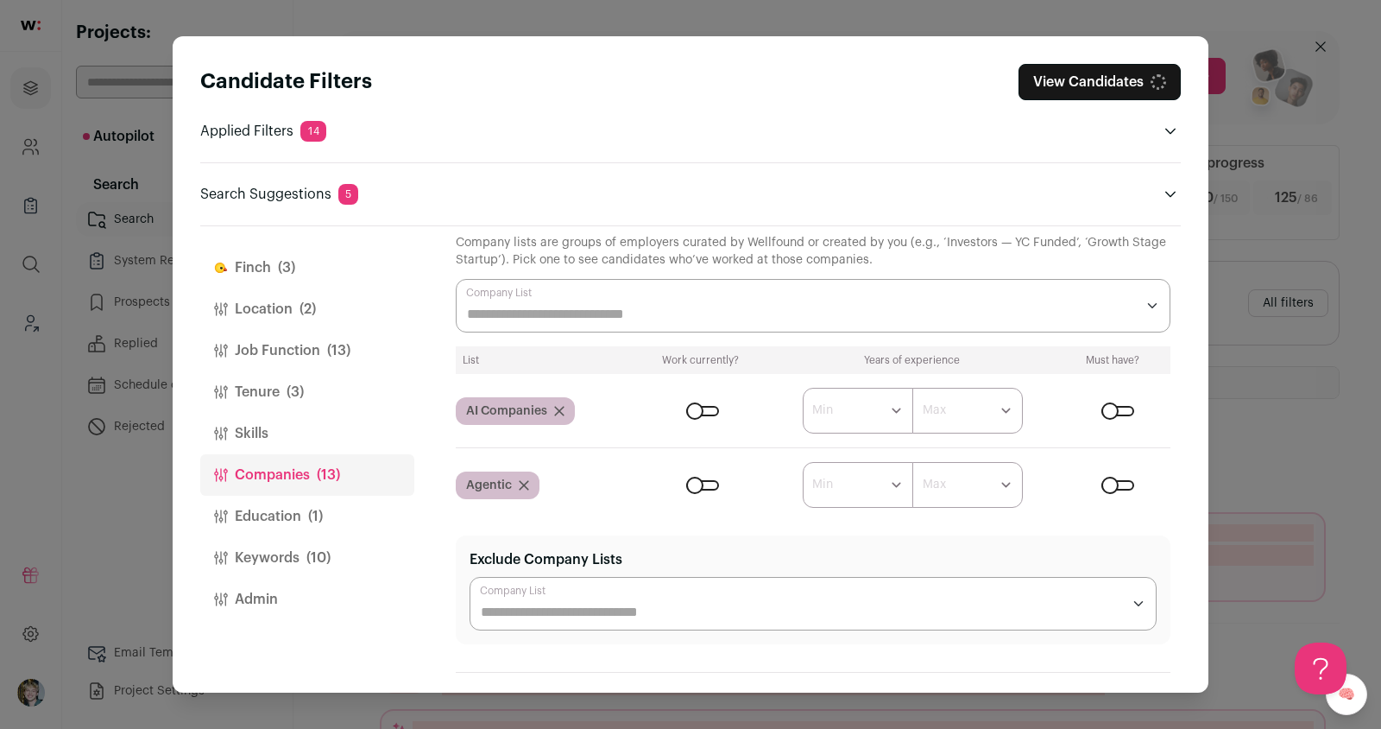 This screenshot has height=729, width=1381. What do you see at coordinates (307, 268) in the screenshot?
I see `button: Finch(3)` at bounding box center [307, 268].